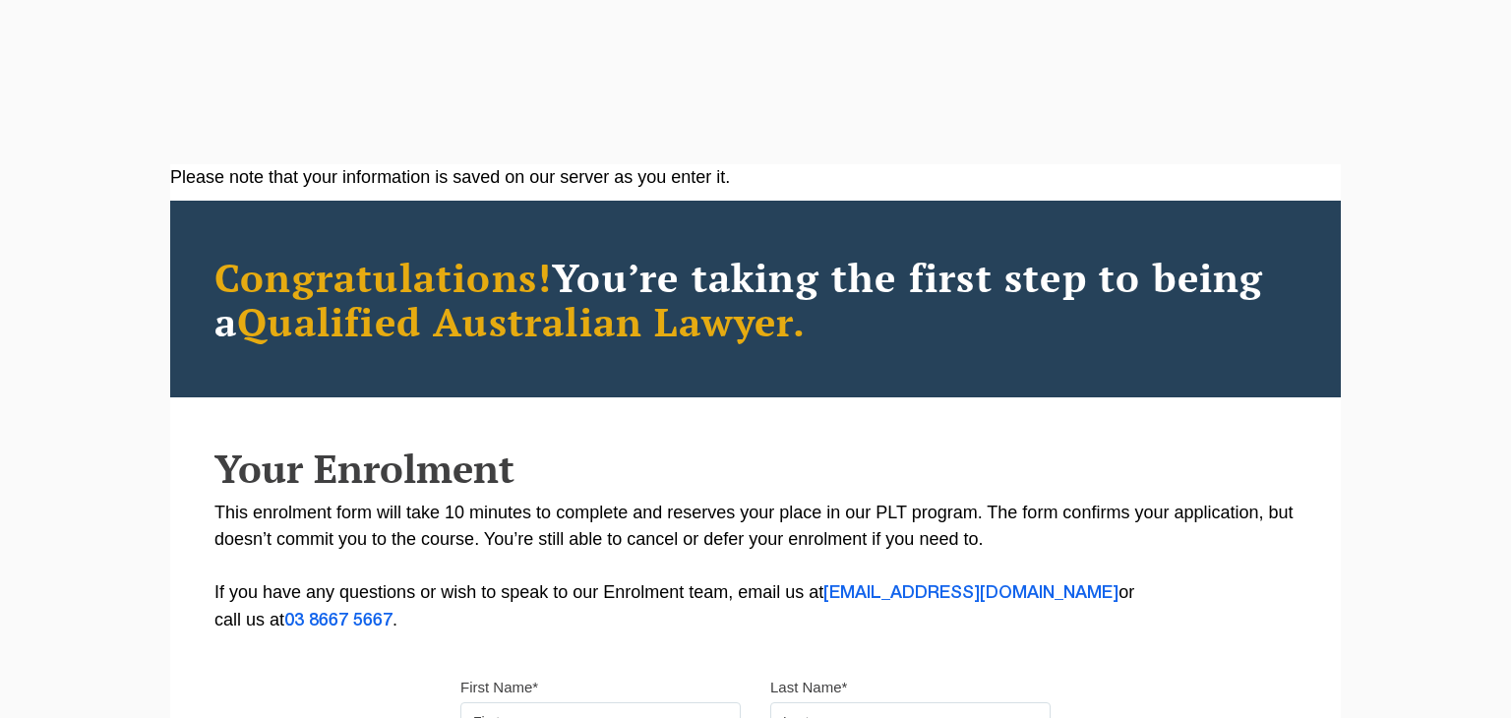 This screenshot has width=1511, height=718. Describe the element at coordinates (755, 177) in the screenshot. I see `div: Please note that your information is saved on our server as you enter it.` at that location.